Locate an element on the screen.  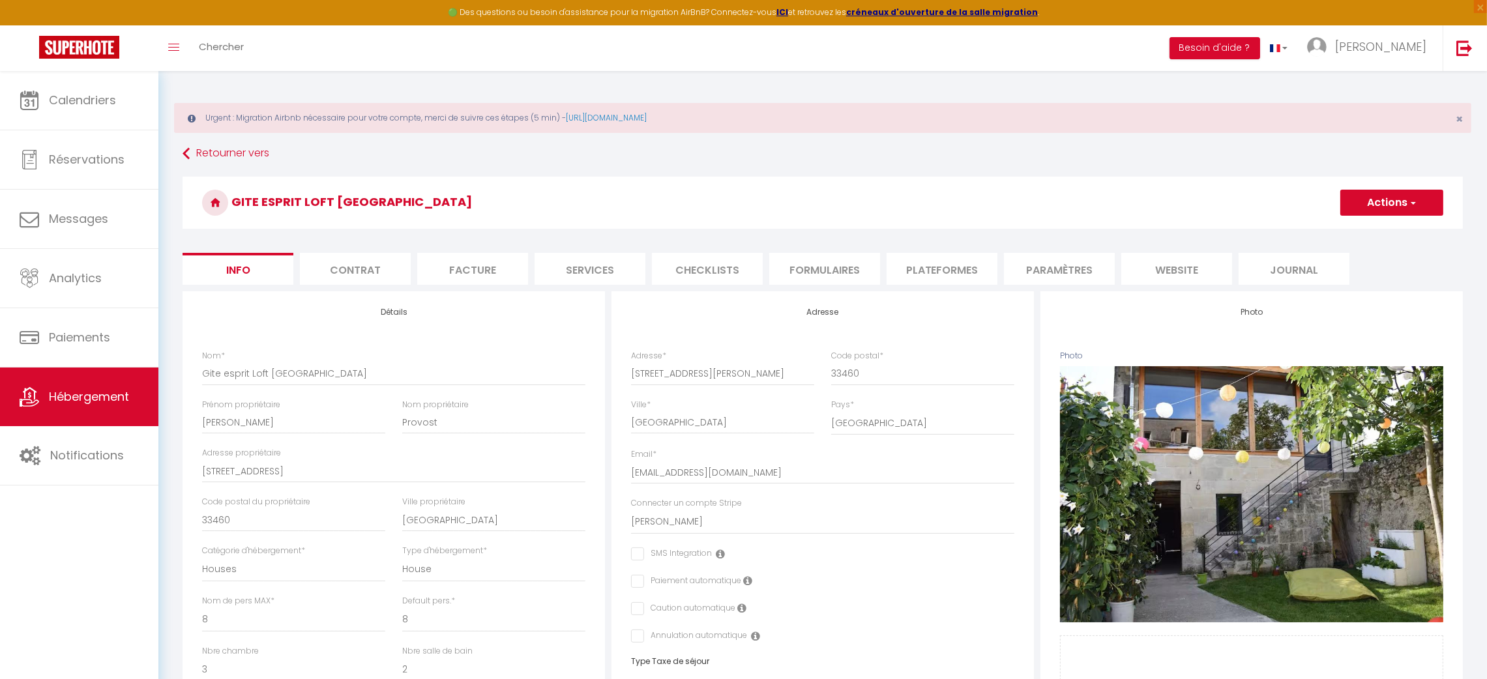
a: Retourner vers is located at coordinates (823, 154).